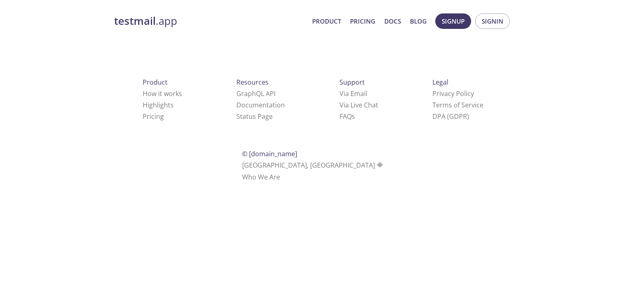 The width and height of the screenshot is (626, 297). What do you see at coordinates (260, 105) in the screenshot?
I see `a: Documentation` at bounding box center [260, 105].